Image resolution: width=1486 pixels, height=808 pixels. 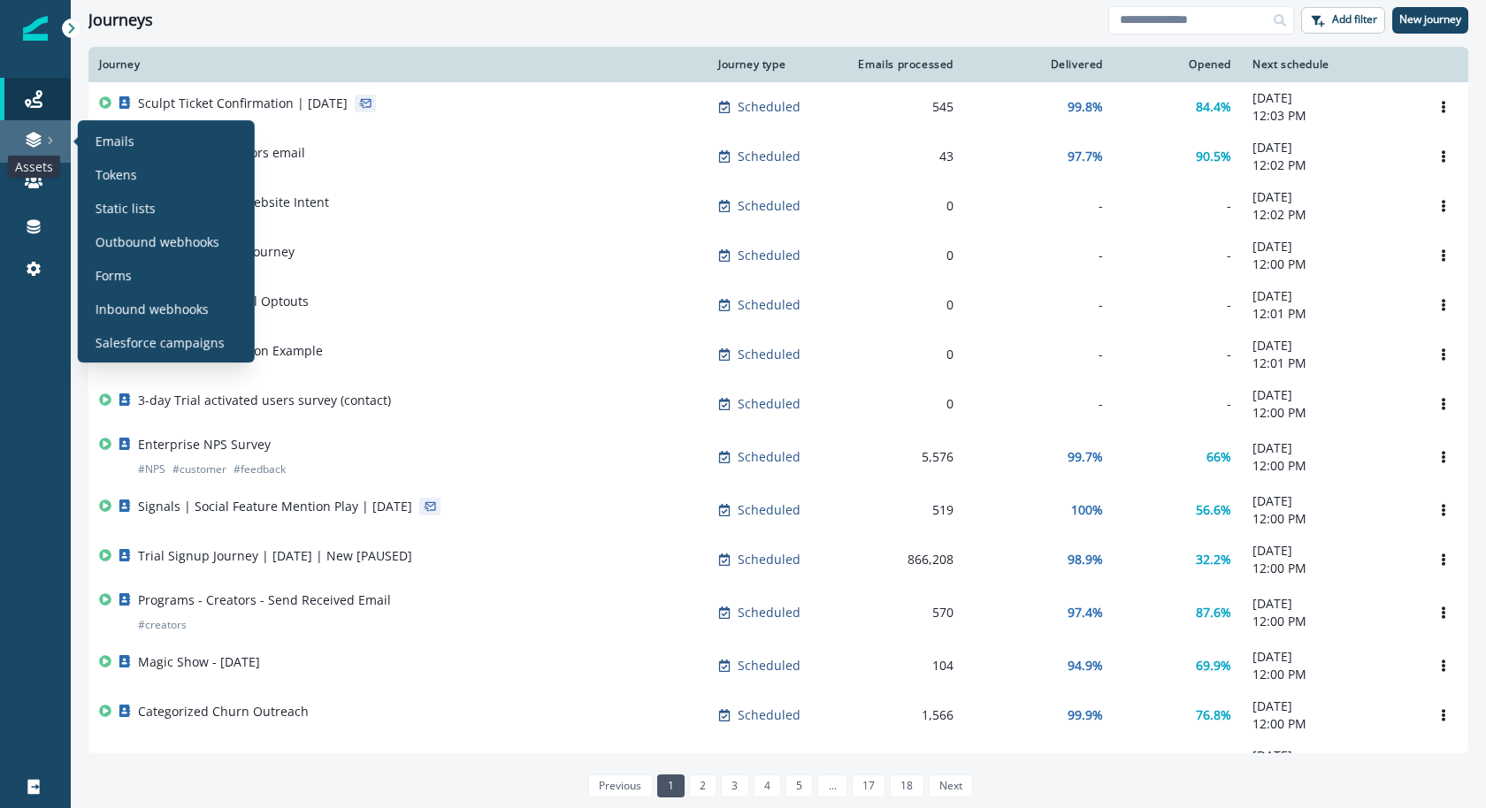 What do you see at coordinates (1330, 314) in the screenshot?
I see `p: 12:01 PM` at bounding box center [1330, 314].